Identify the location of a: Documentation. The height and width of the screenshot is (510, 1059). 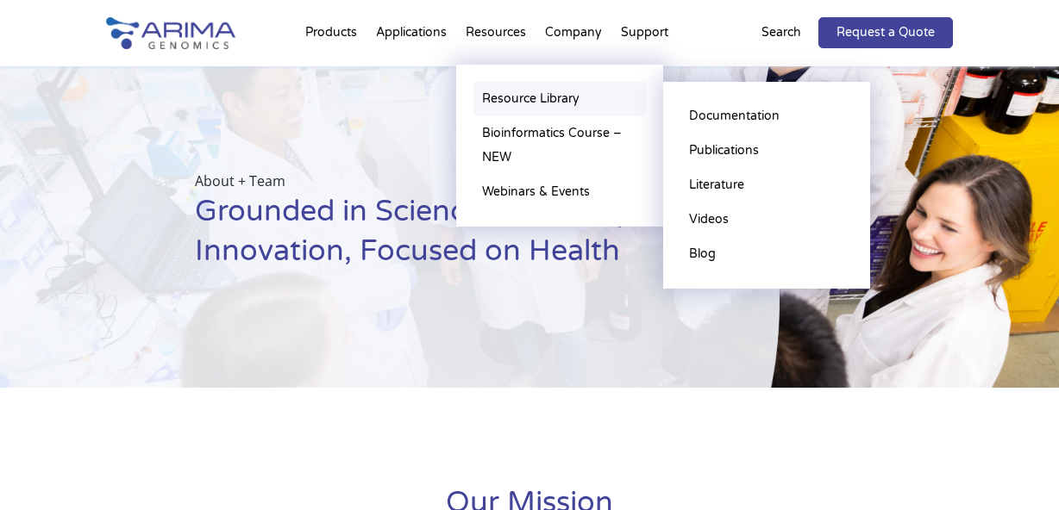
(766, 116).